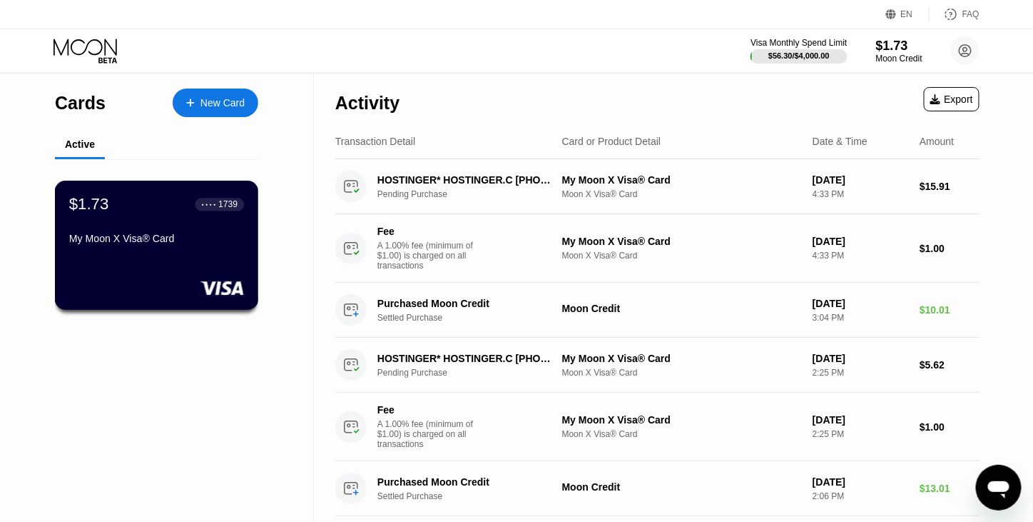 Image resolution: width=1033 pixels, height=522 pixels. Describe the element at coordinates (950, 365) in the screenshot. I see `div: $5.62` at that location.